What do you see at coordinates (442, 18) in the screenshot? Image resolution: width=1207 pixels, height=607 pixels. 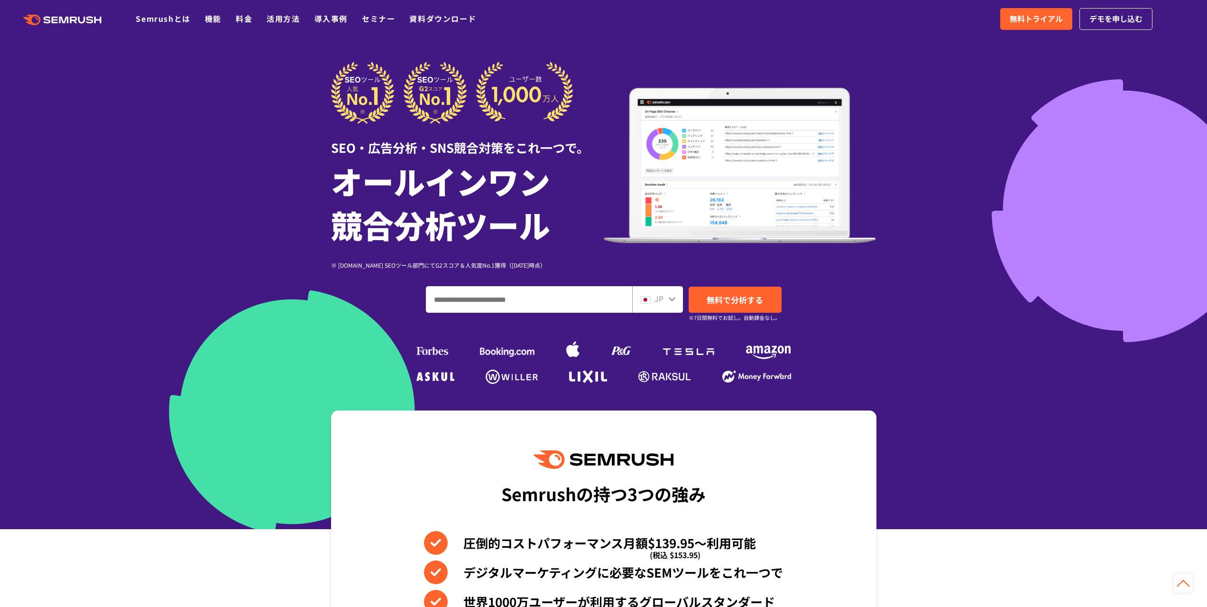 I see `a: 資料ダウンロード` at bounding box center [442, 18].